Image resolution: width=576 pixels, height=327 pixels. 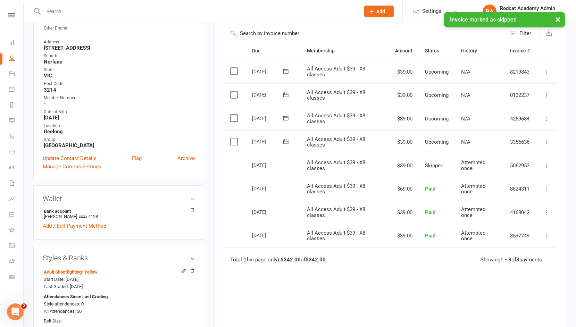 What do you see at coordinates (119, 62) in the screenshot?
I see `strong: Norlane` at bounding box center [119, 62].